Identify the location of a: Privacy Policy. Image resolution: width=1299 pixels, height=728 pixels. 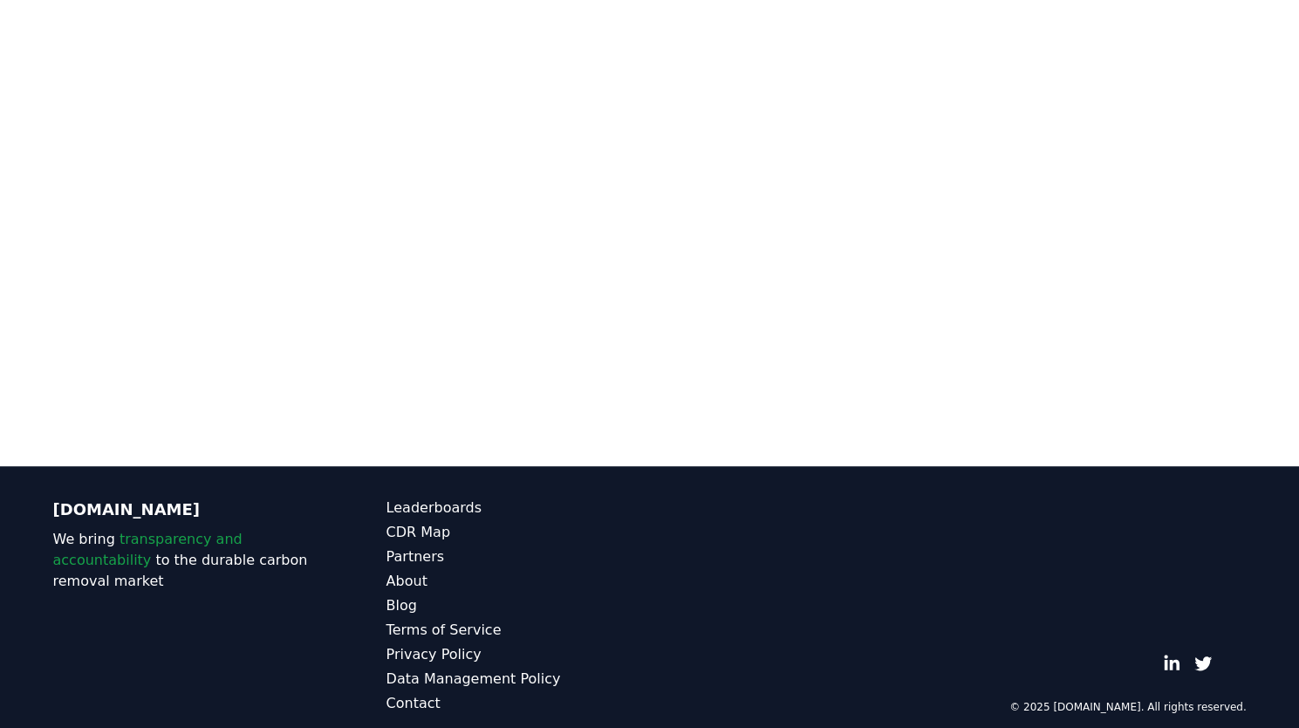
(518, 655).